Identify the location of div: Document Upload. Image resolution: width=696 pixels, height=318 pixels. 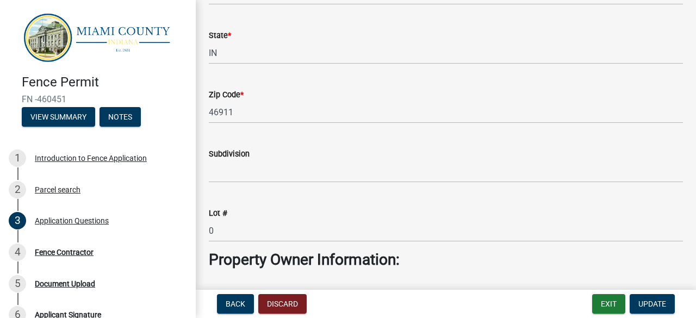
(65, 284).